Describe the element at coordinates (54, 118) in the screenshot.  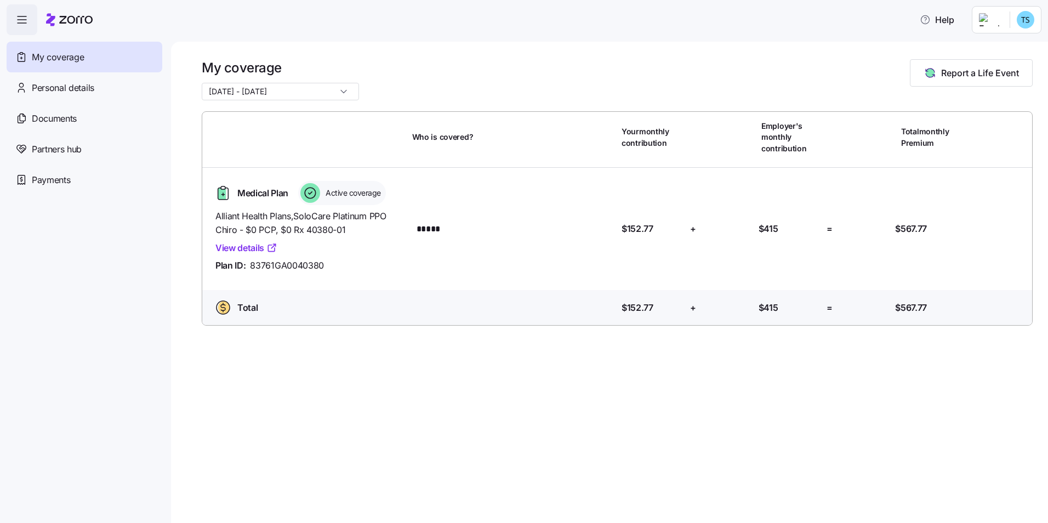
I see `span: Documents` at that location.